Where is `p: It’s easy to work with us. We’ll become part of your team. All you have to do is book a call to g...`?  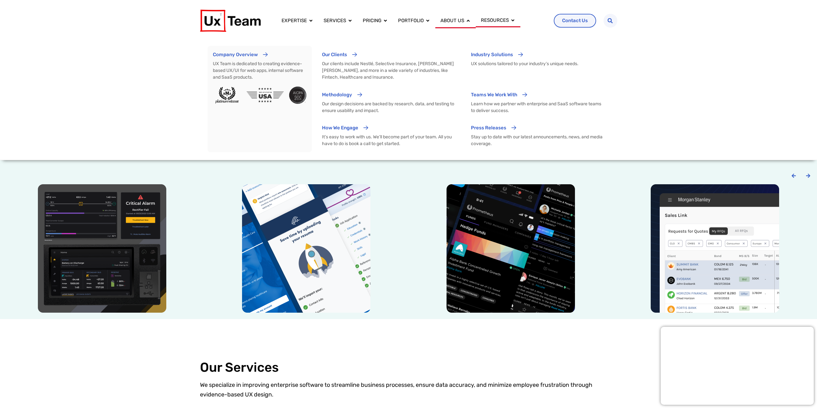 p: It’s easy to work with us. We’ll become part of your team. All you have to do is book a call to g... is located at coordinates (389, 140).